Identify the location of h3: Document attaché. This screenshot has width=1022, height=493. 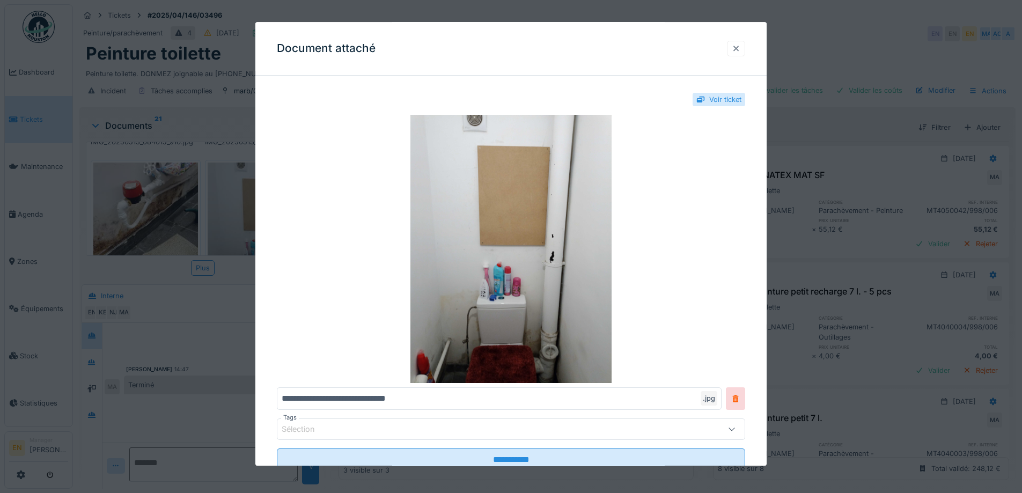
(326, 48).